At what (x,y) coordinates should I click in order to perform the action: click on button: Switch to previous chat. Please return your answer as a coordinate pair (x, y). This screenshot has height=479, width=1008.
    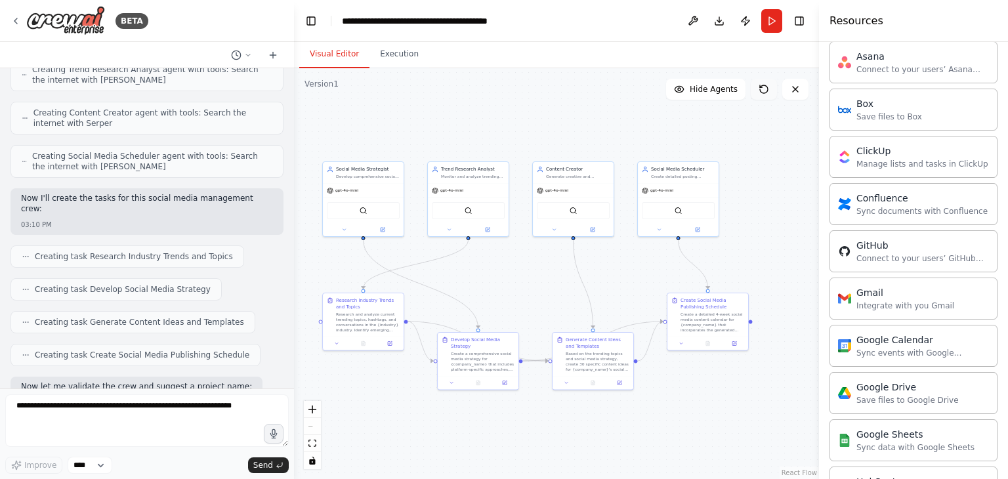
    Looking at the image, I should click on (241, 55).